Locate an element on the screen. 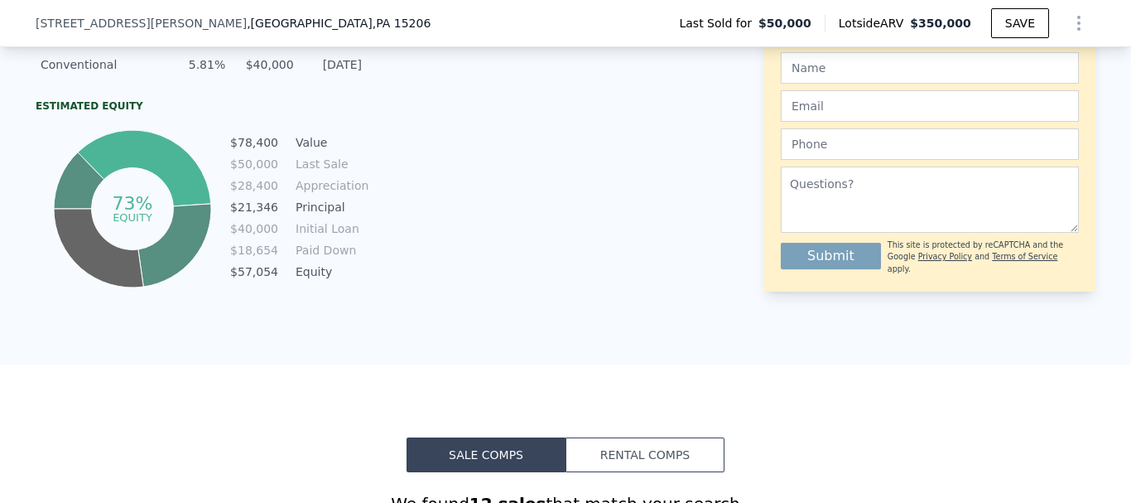 The height and width of the screenshot is (503, 1131). a: Terms of Service is located at coordinates (1024, 256).